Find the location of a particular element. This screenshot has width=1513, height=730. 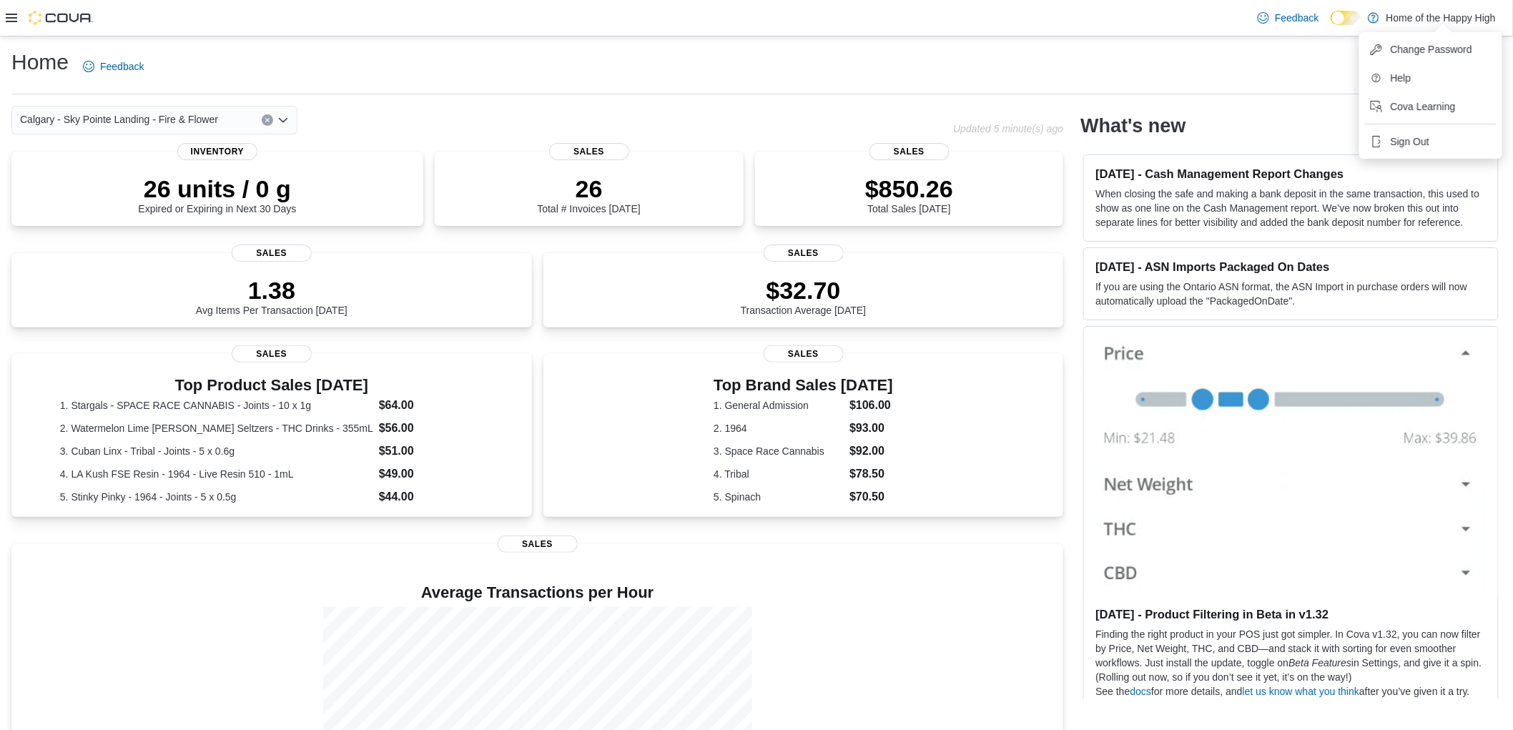

dt: 1. Stargals - SPACE RACE CANNABIS - Joints - 10 x 1g is located at coordinates (217, 405).